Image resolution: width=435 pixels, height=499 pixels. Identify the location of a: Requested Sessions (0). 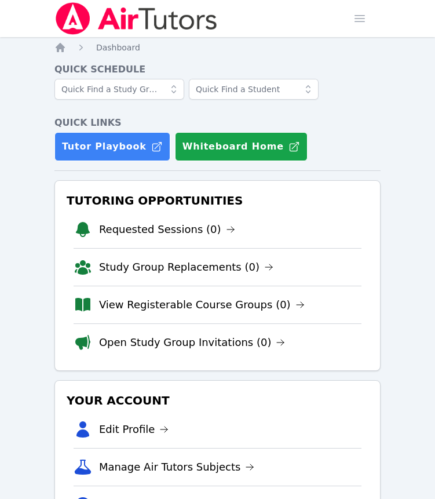
(167, 229).